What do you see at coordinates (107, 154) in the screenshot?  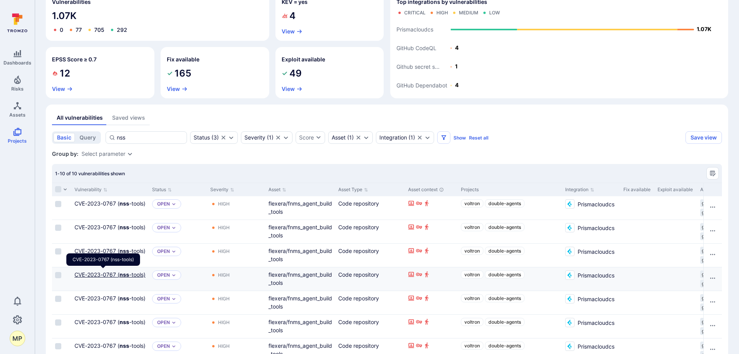 I see `div: grouping parameters` at bounding box center [107, 154].